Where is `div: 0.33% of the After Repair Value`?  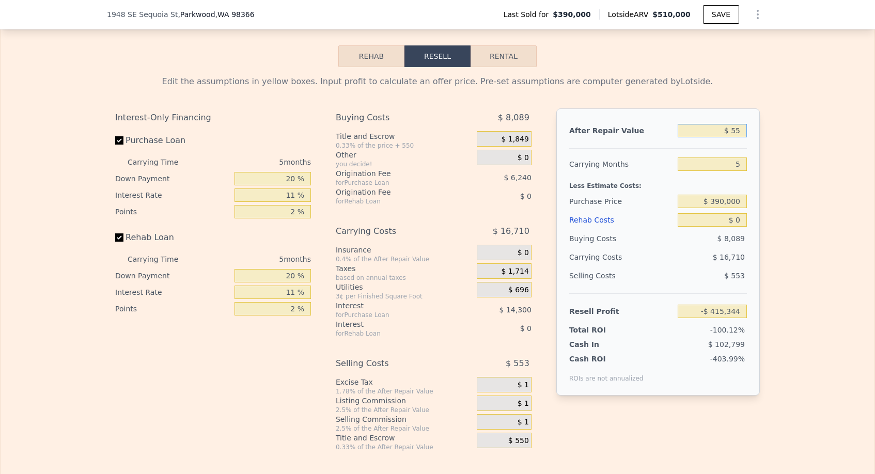
div: 0.33% of the After Repair Value is located at coordinates (404, 447).